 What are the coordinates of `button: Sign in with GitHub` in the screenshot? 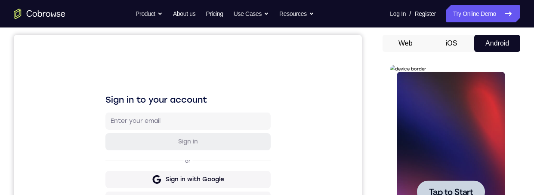 It's located at (174, 166).